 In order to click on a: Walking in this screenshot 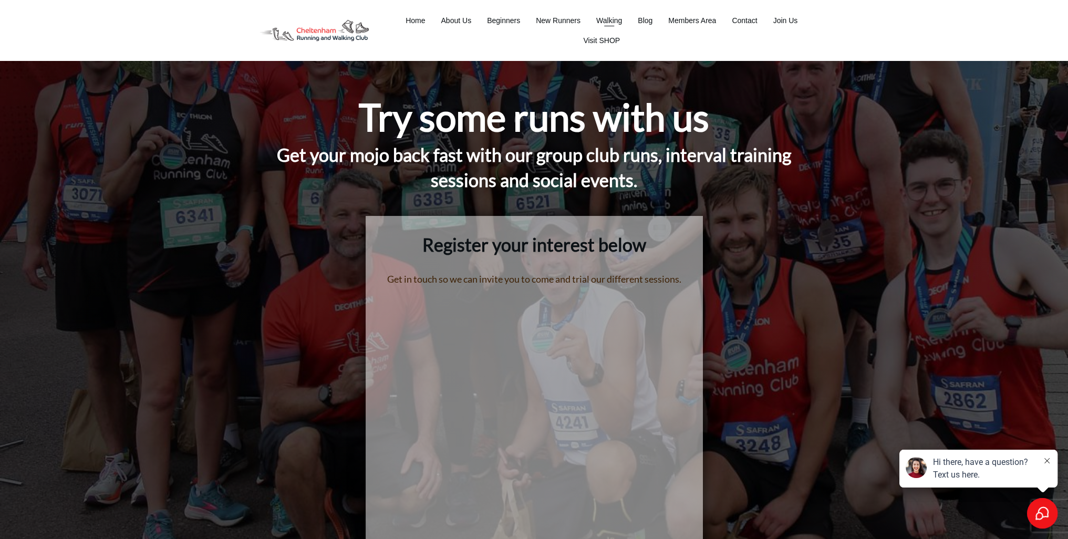, I will do `click(609, 20)`.